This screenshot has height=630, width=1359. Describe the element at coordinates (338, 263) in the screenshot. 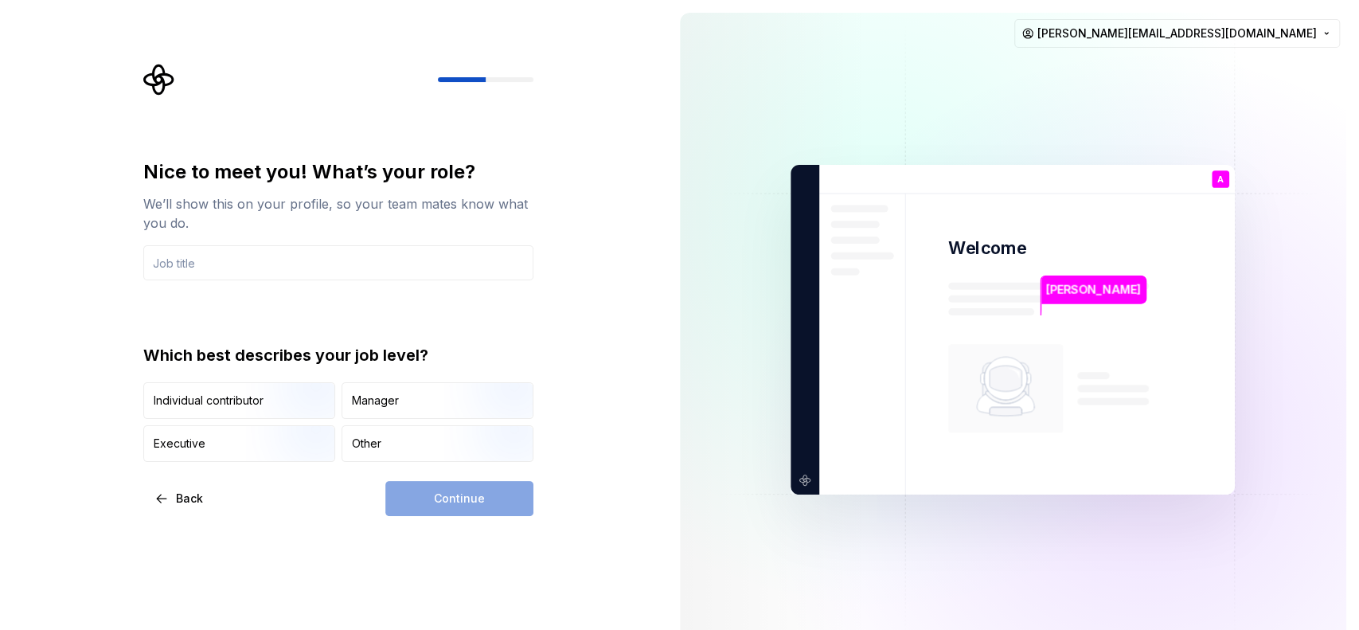

I see `input: Job title` at that location.